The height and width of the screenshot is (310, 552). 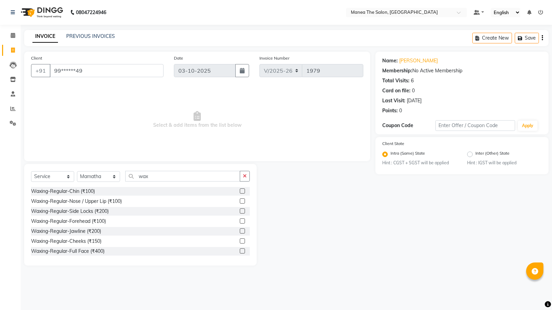 I want to click on div: Points:, so click(x=390, y=111).